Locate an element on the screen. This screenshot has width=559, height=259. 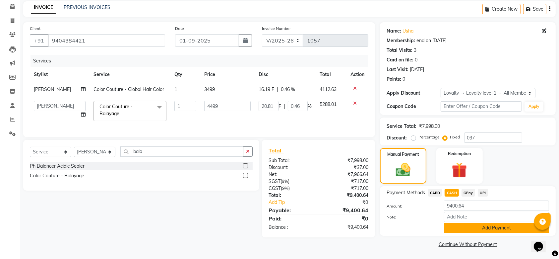
a: Add Tip is located at coordinates (296, 202).